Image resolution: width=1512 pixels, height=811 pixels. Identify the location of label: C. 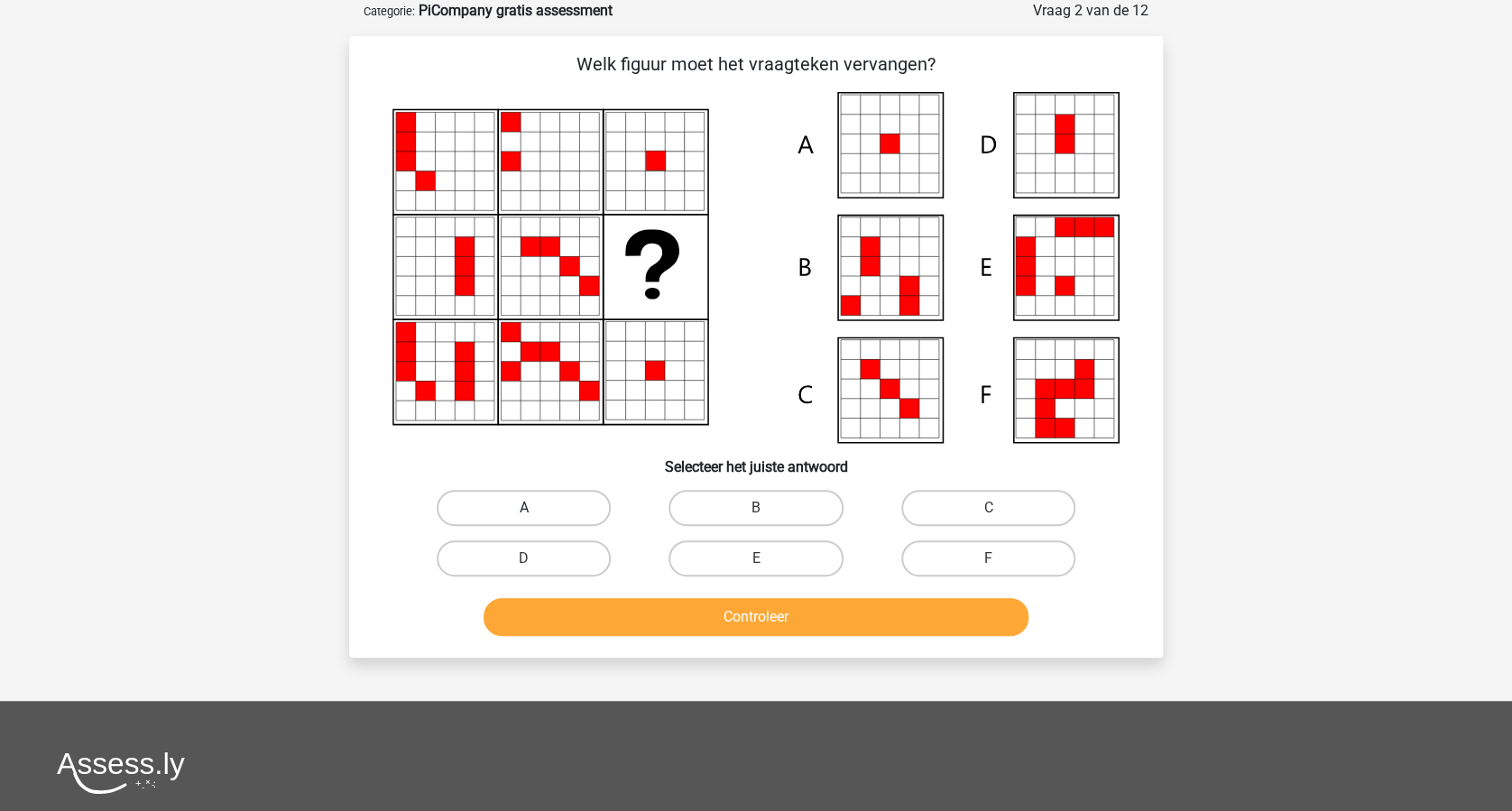
(988, 508).